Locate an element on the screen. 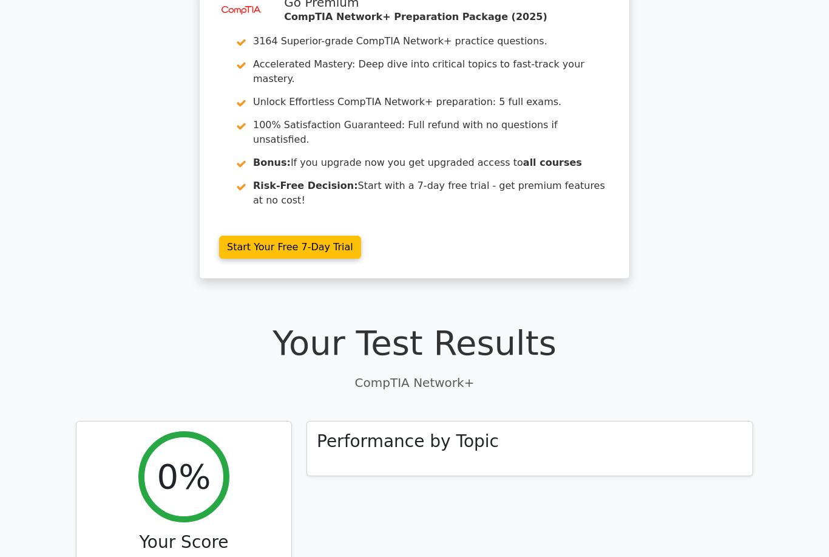  p: CompTIA Network+ is located at coordinates (415, 382).